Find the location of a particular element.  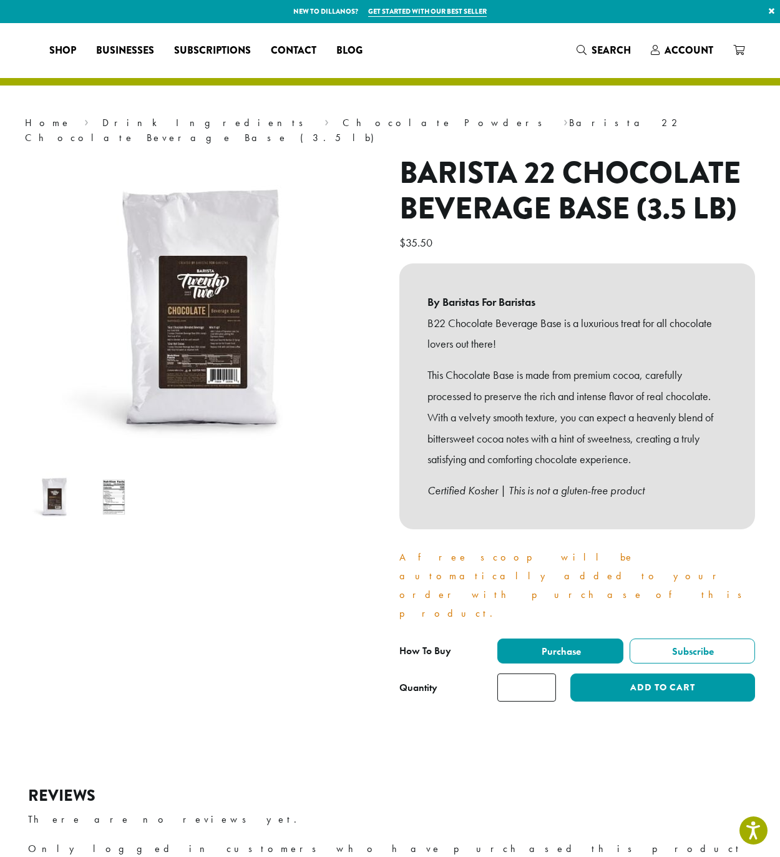

a: Get started with our best seller is located at coordinates (428, 11).